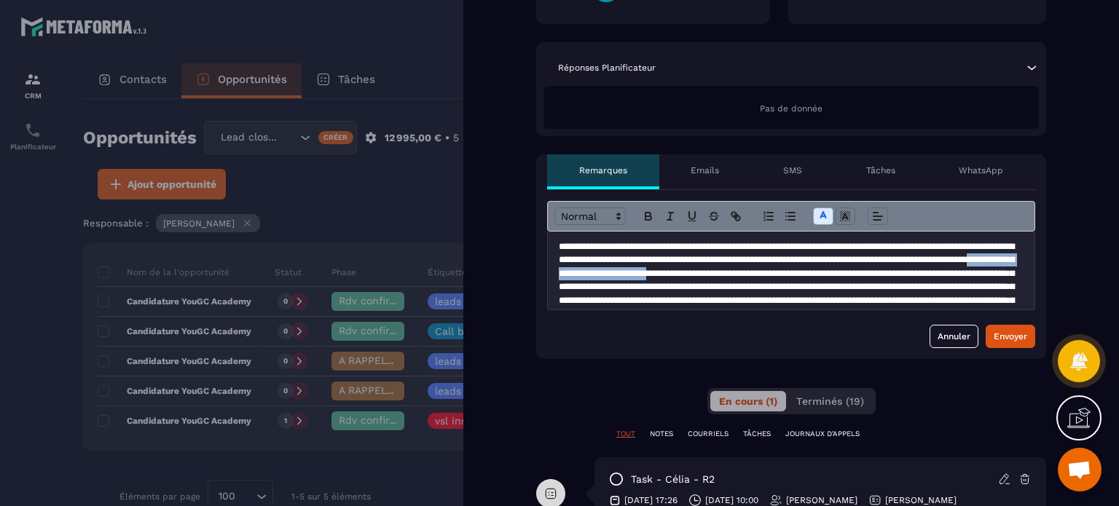 The height and width of the screenshot is (506, 1119). I want to click on p: SMS, so click(792, 170).